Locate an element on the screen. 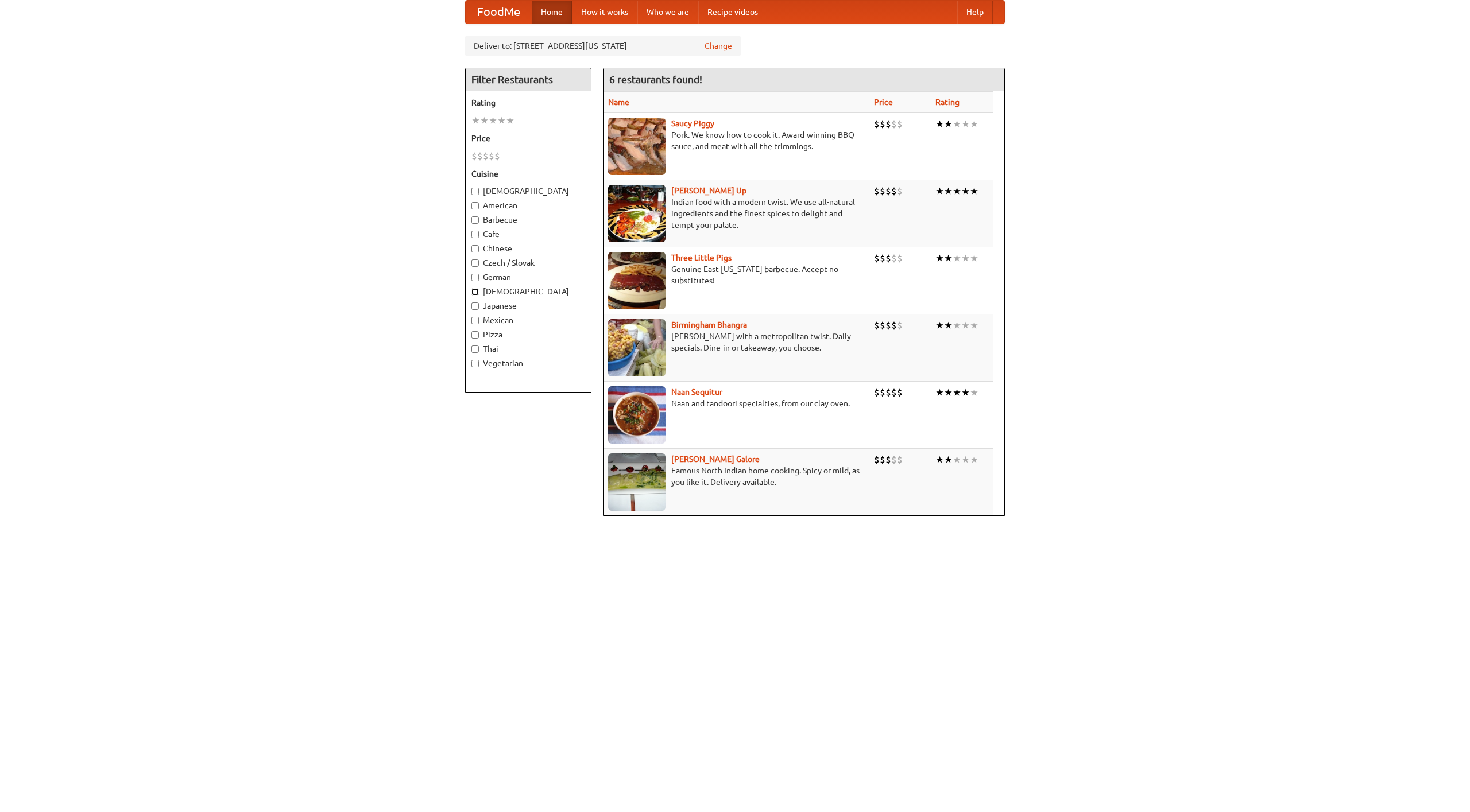 The height and width of the screenshot is (812, 1470). a: Home is located at coordinates (551, 12).